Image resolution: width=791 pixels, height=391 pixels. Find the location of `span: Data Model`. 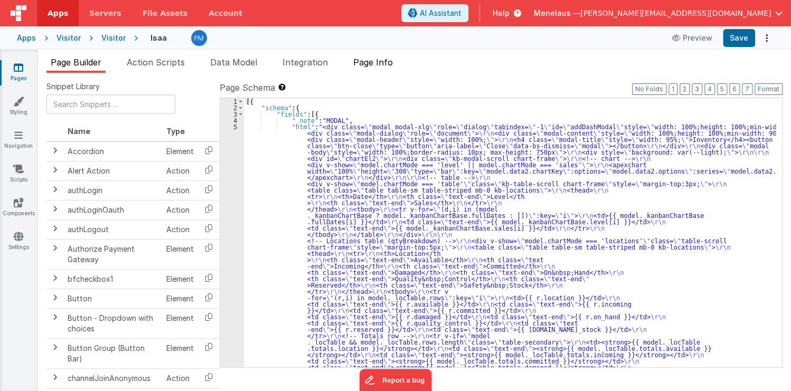

span: Data Model is located at coordinates (233, 62).